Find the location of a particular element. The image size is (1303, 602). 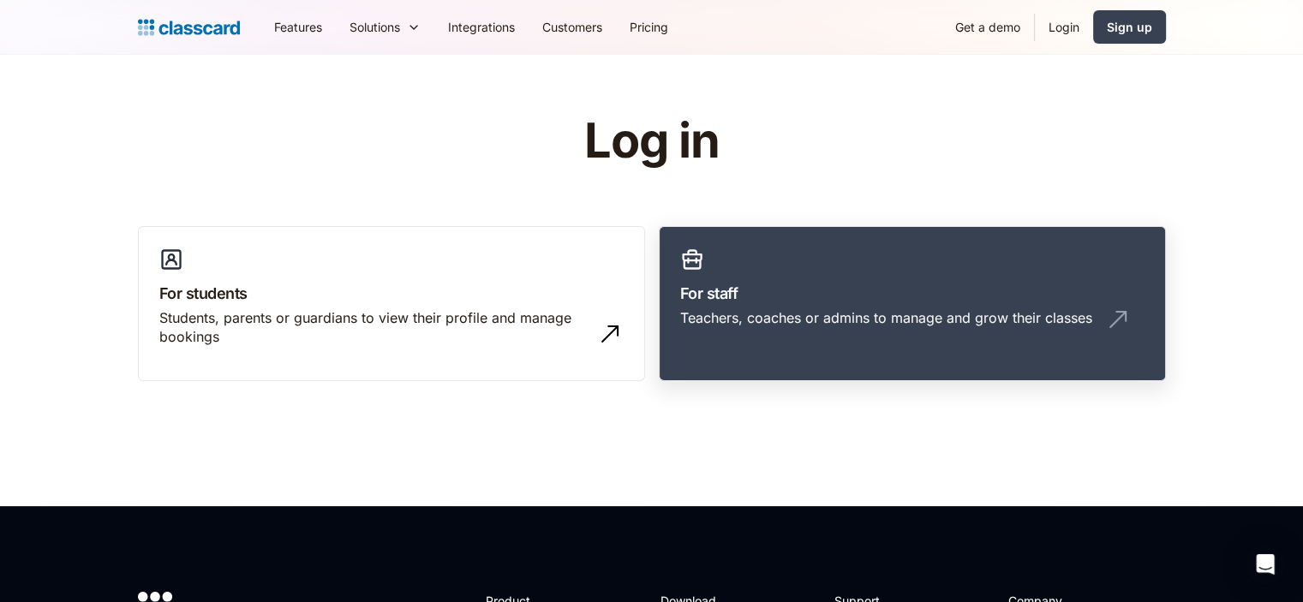

a: Get a demo is located at coordinates (988, 27).